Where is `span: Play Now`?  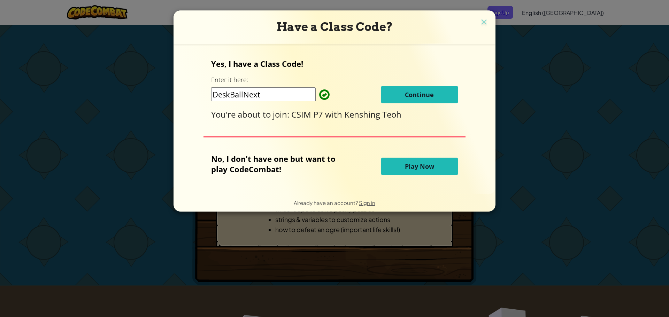 span: Play Now is located at coordinates (419, 167).